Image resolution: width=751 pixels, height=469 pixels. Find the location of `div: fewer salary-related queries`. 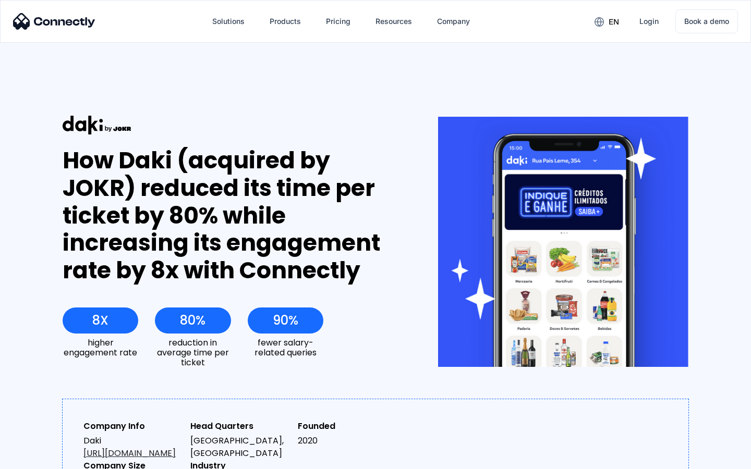

div: fewer salary-related queries is located at coordinates (285, 348).